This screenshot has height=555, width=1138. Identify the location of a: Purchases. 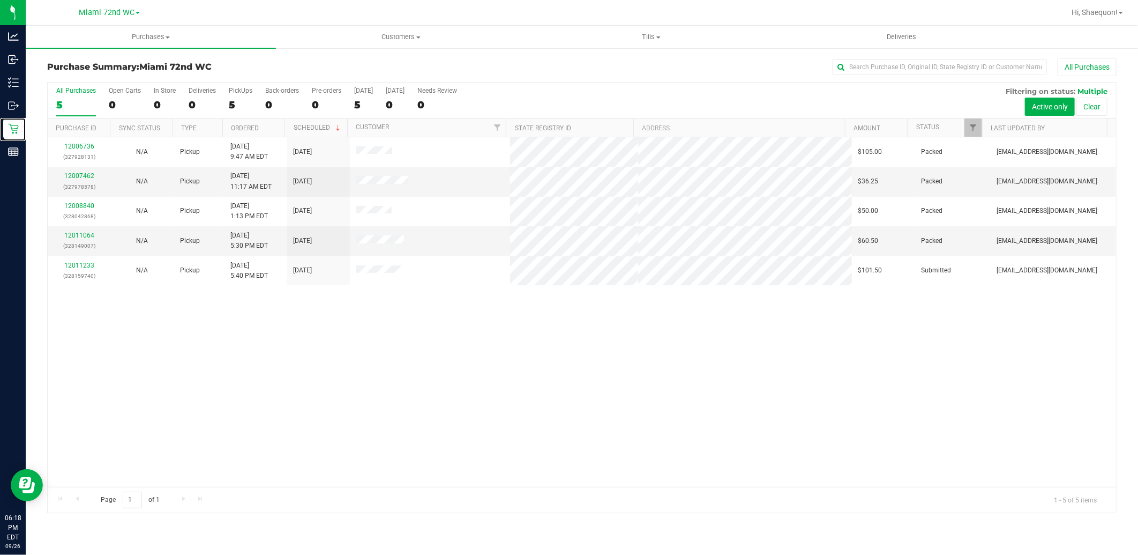
(151, 37).